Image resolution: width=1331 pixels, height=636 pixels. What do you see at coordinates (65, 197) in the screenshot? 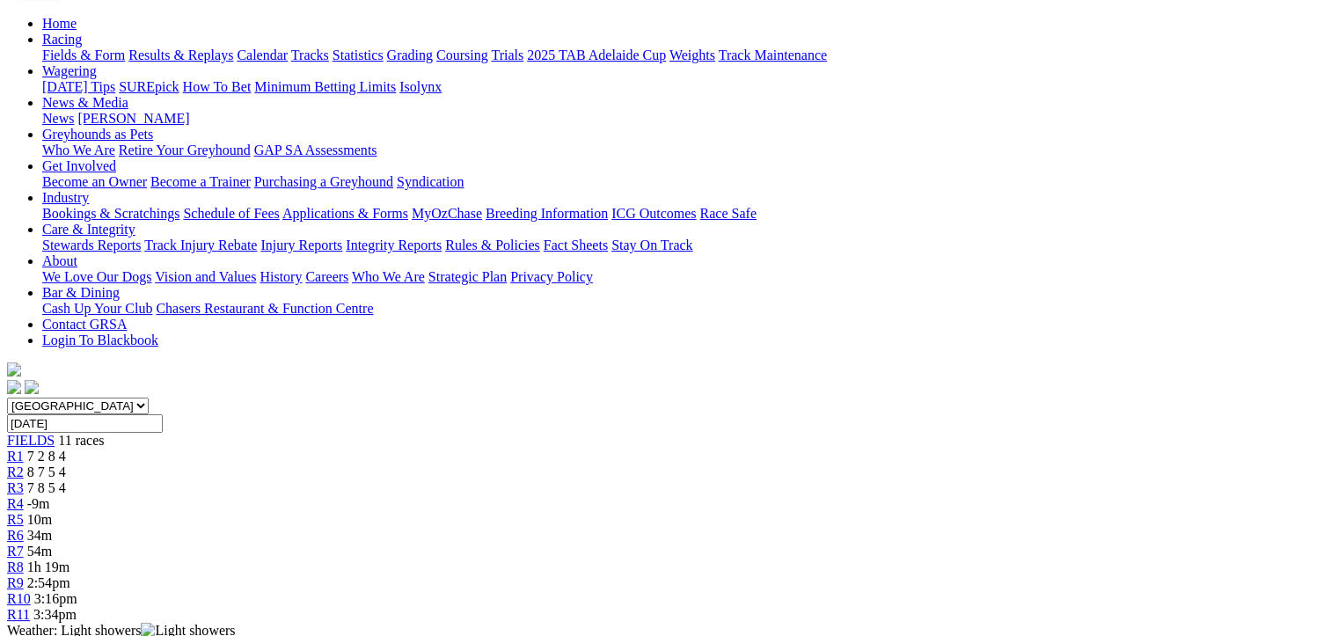
I see `a: Industry` at bounding box center [65, 197].